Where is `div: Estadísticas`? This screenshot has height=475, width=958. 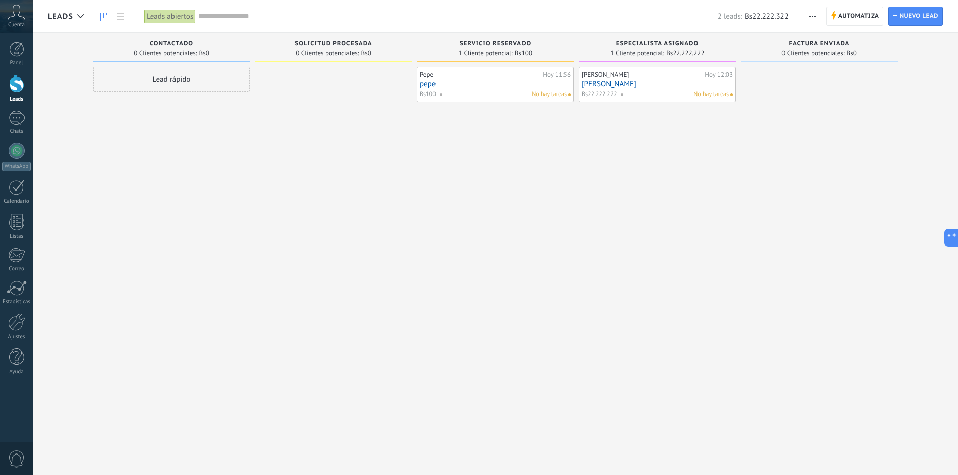
div: Estadísticas is located at coordinates (17, 302).